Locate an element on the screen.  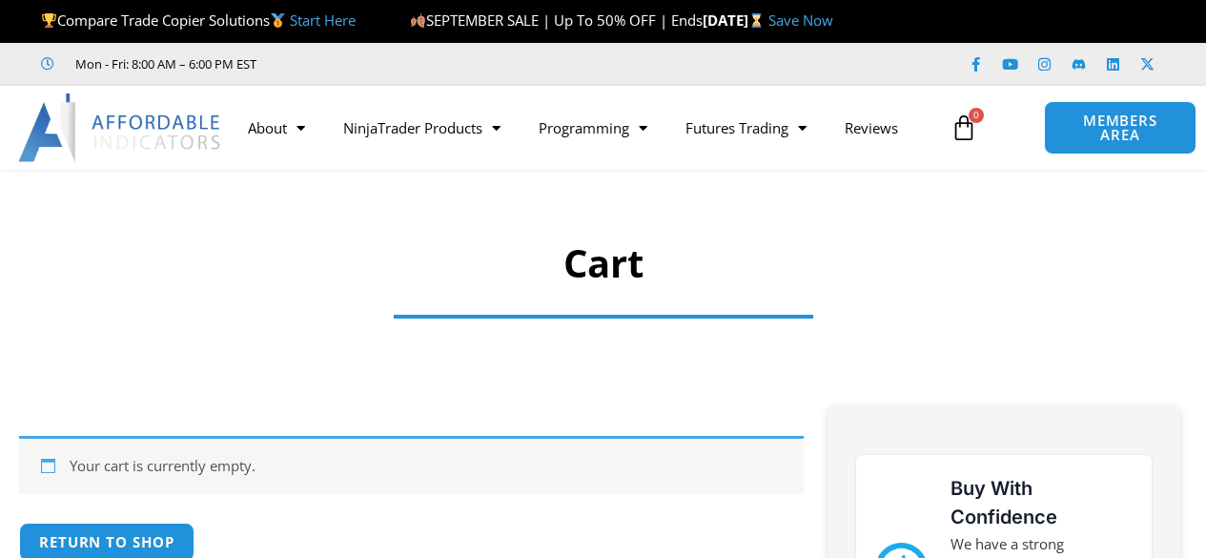
h3: Buy With Confidence is located at coordinates (1041, 502).